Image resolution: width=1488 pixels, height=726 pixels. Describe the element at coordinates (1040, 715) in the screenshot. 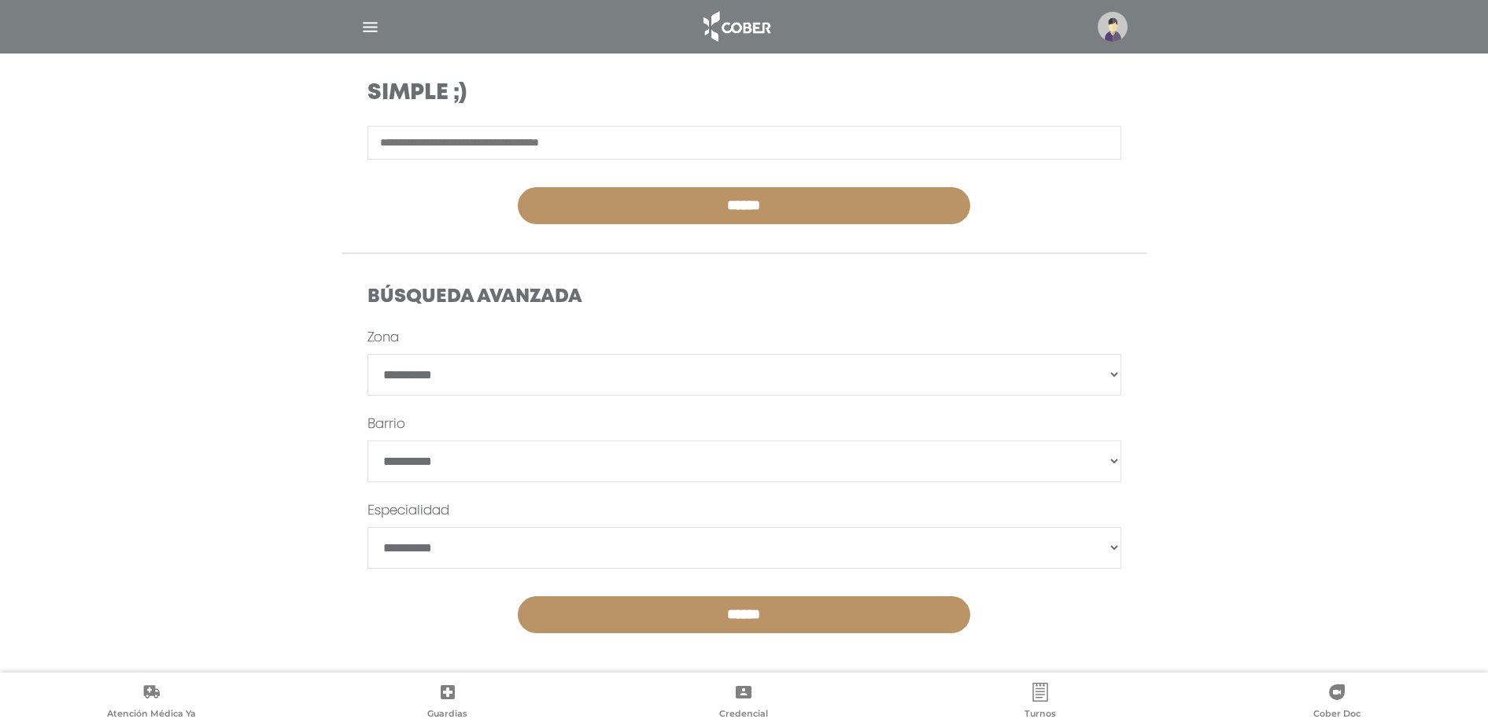

I see `span: Turnos` at that location.